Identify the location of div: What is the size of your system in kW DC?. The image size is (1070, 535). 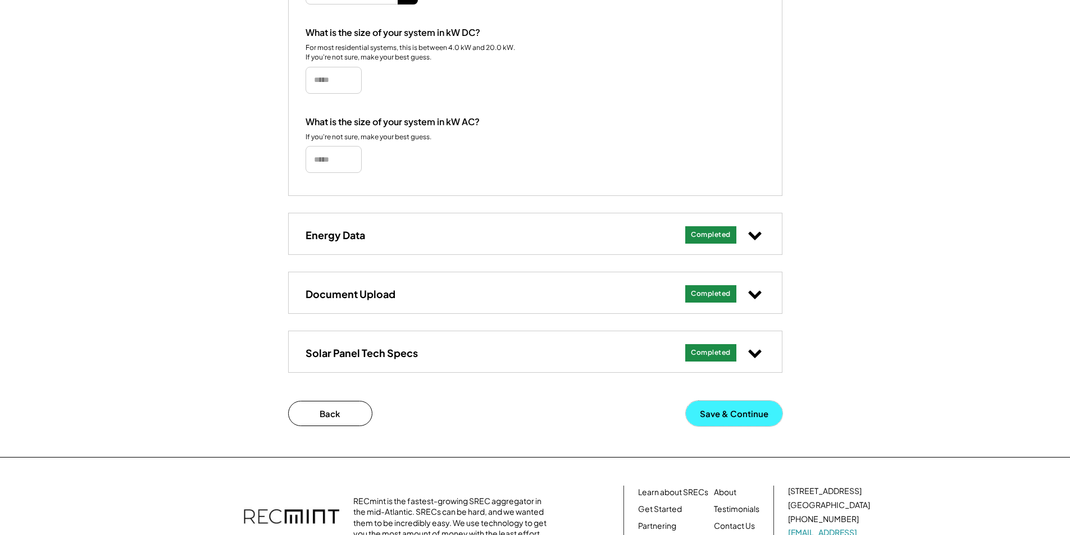
(392, 33).